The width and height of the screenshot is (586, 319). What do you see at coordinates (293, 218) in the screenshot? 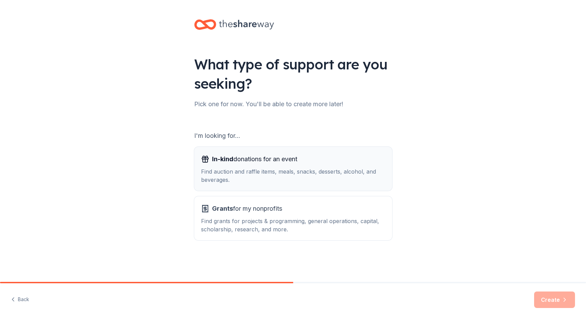
I see `button: Grantsfor my nonprofitsFind grants for projects & programming, general operations, capital, schol...` at bounding box center [293, 218].